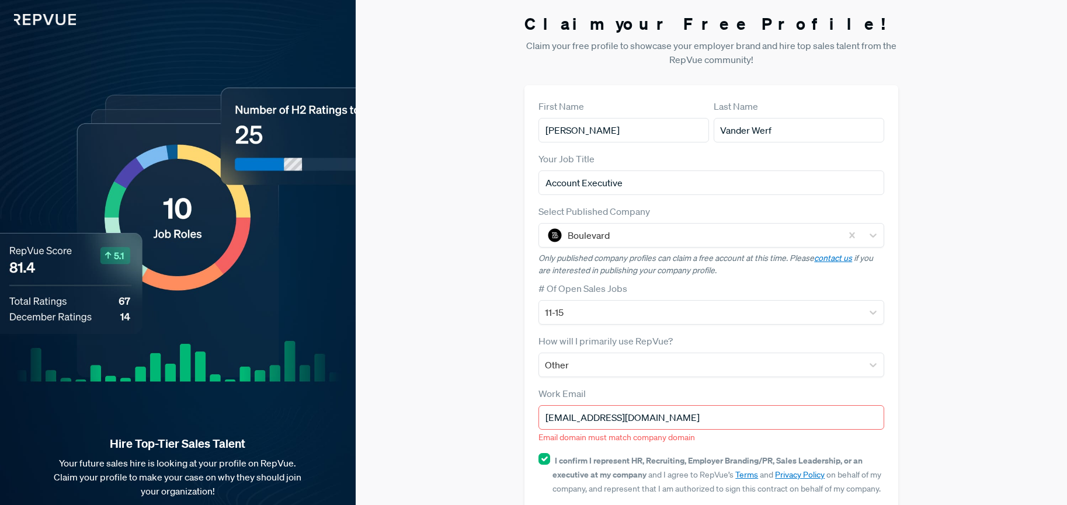 This screenshot has width=1067, height=505. I want to click on input: Title, so click(710, 183).